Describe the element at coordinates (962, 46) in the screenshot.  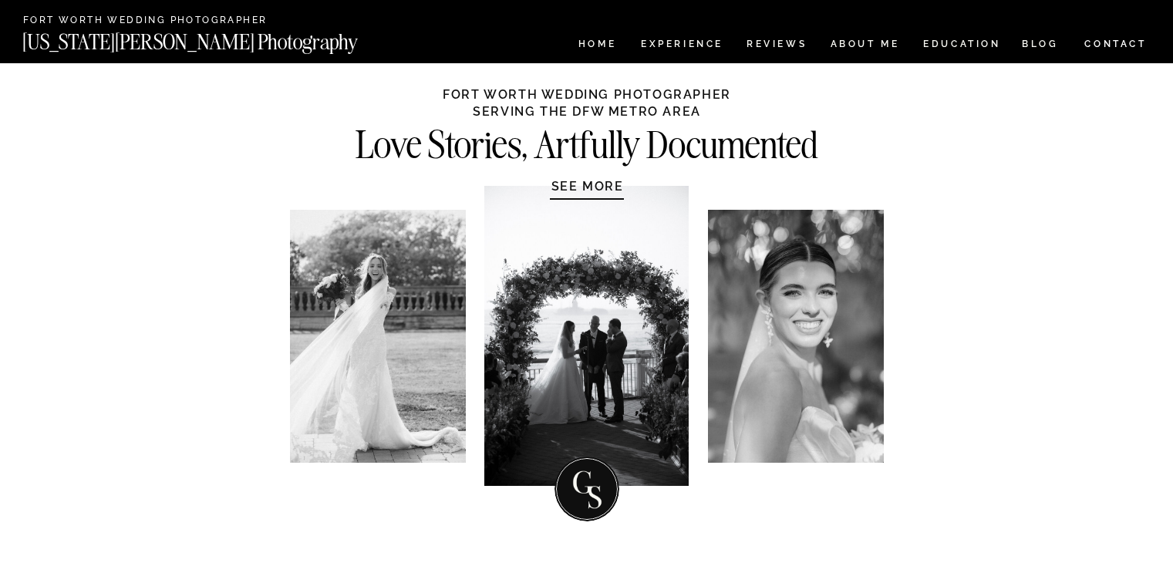
I see `a: EDUCATION` at that location.